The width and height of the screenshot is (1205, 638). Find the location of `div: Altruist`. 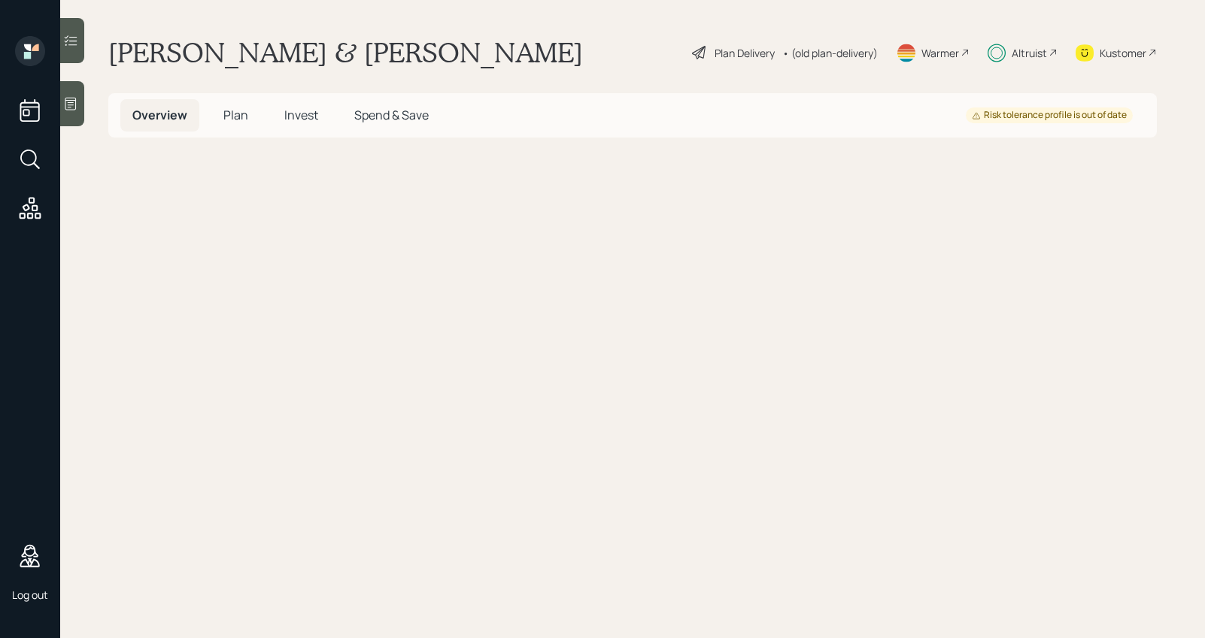

div: Altruist is located at coordinates (1029, 53).